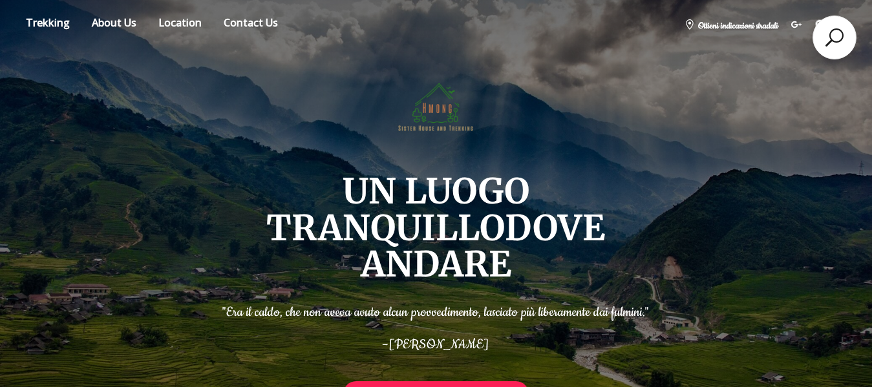 This screenshot has height=387, width=872. Describe the element at coordinates (739, 26) in the screenshot. I see `font: Ottieni indicazioni stradali` at that location.